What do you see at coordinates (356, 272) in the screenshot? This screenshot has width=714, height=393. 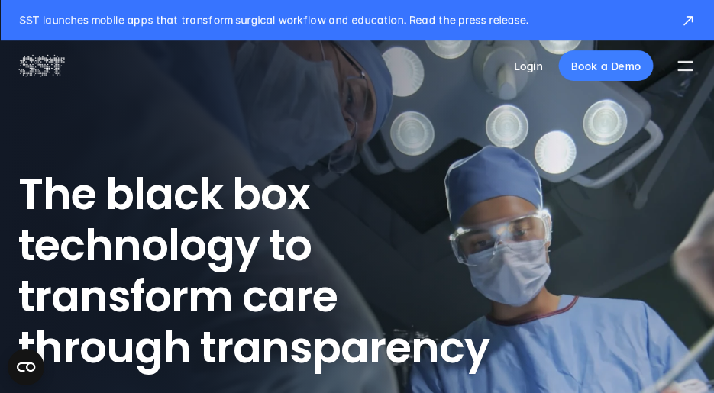 I see `h1: The black box technology to transform care through transparency` at bounding box center [356, 272].